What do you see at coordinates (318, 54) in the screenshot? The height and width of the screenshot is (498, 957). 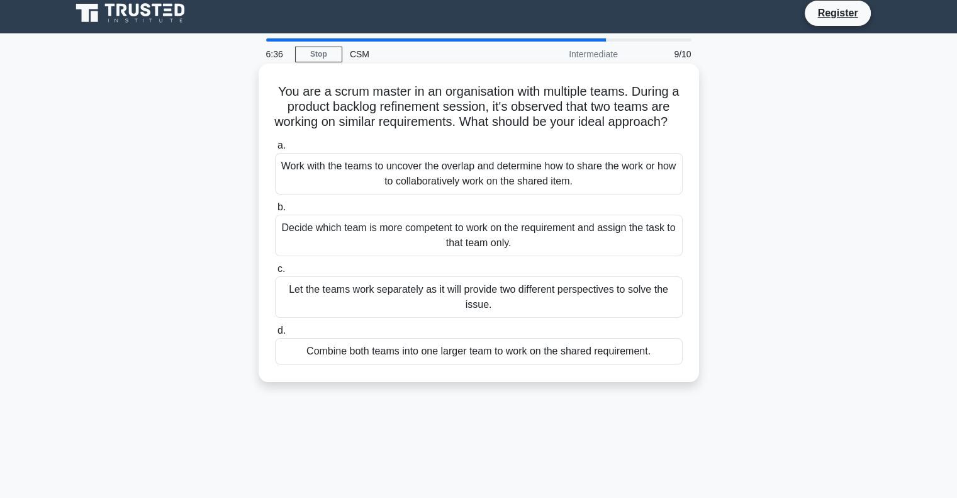 I see `a: Stop` at bounding box center [318, 54].